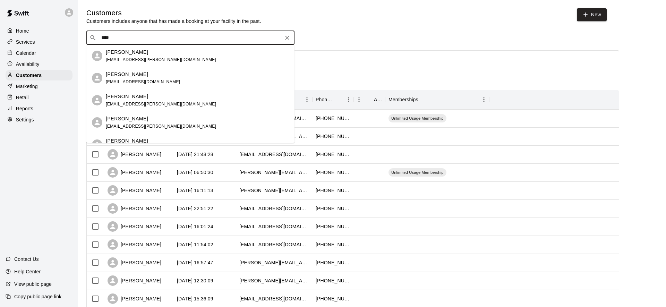 This screenshot has width=666, height=307. What do you see at coordinates (25, 109) in the screenshot?
I see `p: Reports` at bounding box center [25, 109].